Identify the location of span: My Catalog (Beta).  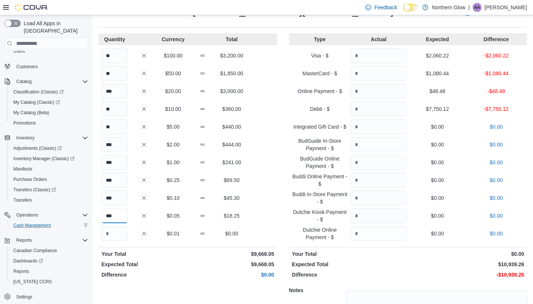
(49, 113).